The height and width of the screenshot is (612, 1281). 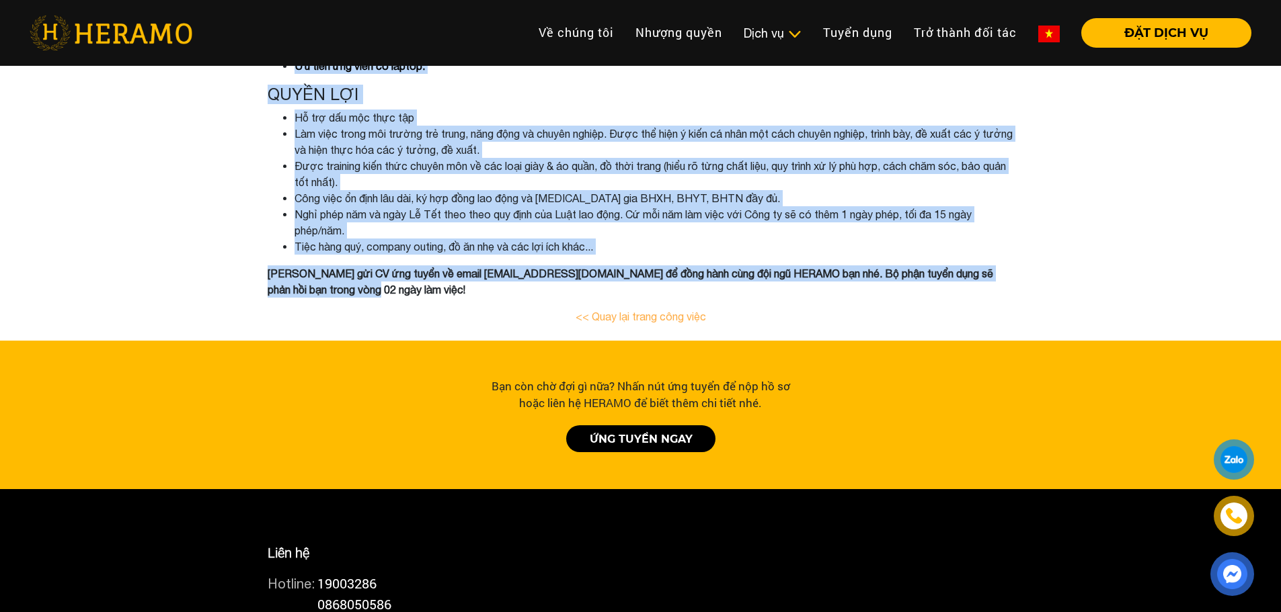 I want to click on a: phone-icon, so click(x=1234, y=516).